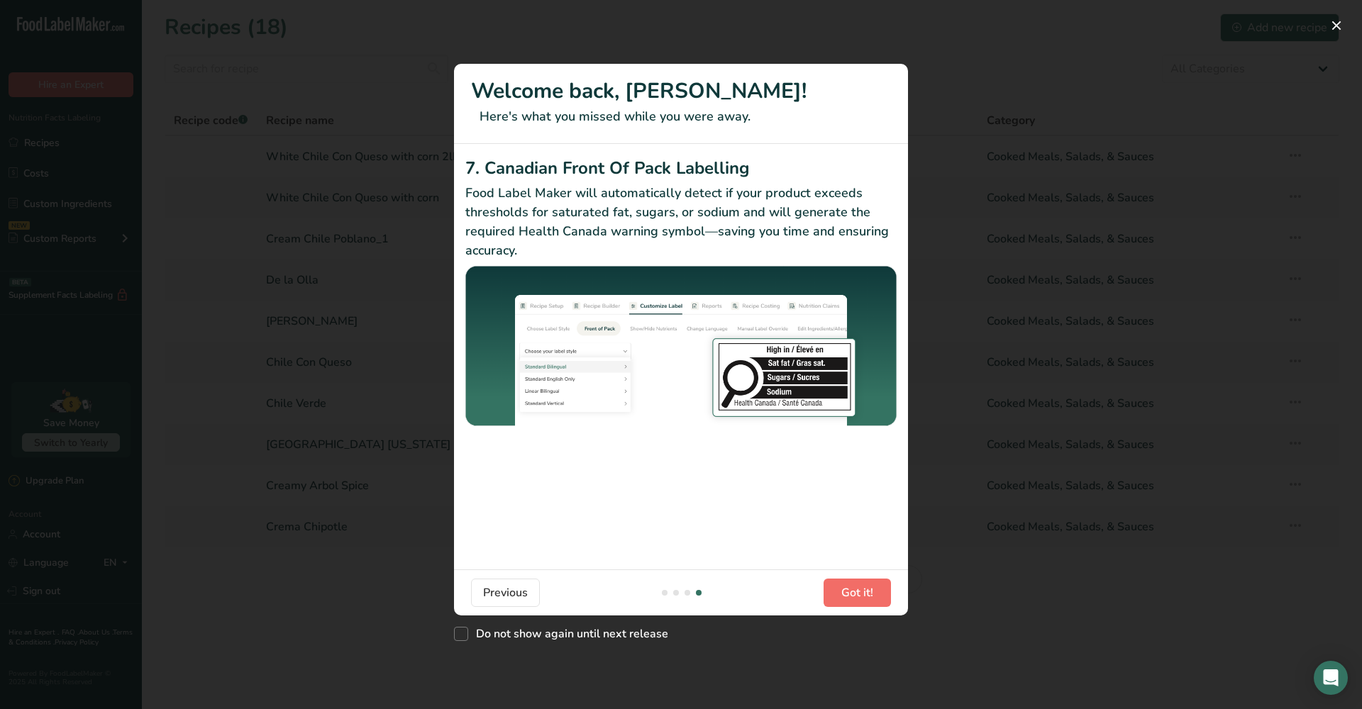  Describe the element at coordinates (505, 593) in the screenshot. I see `button: Previous` at that location.